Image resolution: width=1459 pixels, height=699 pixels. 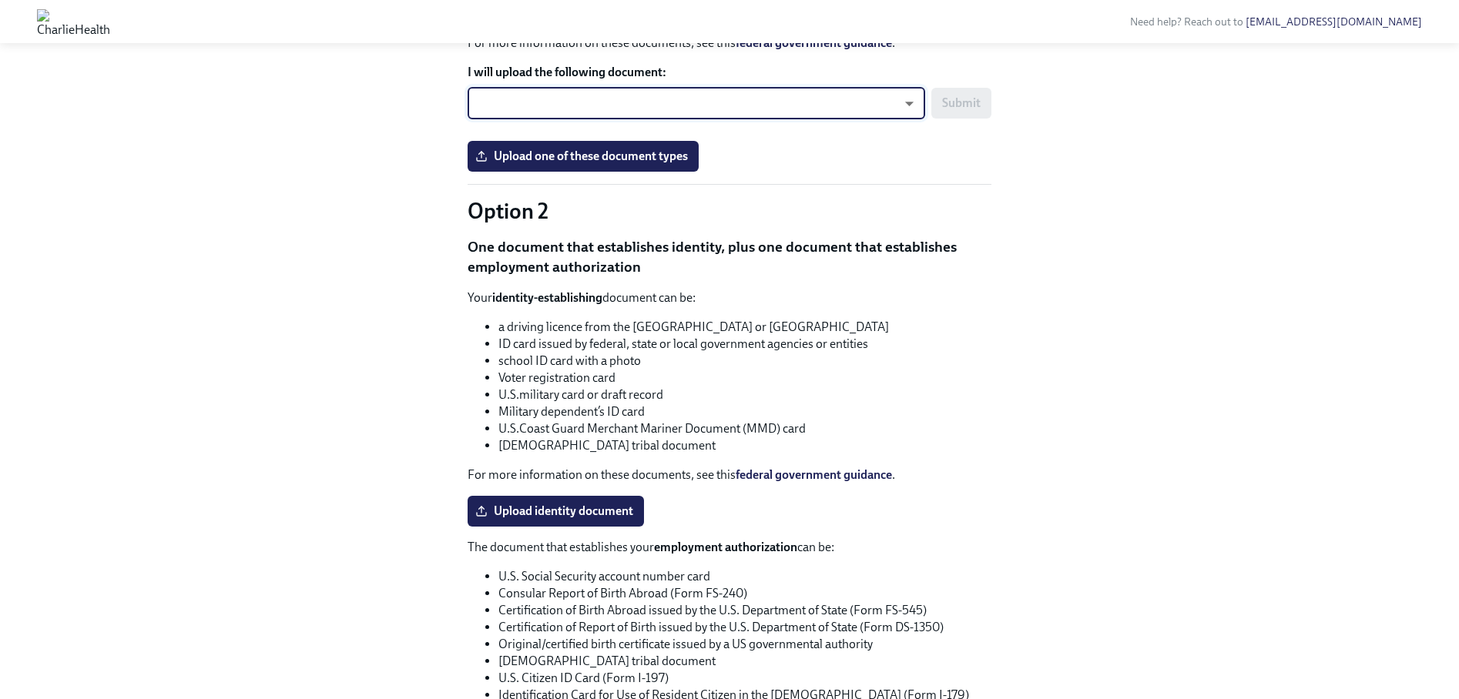 What do you see at coordinates (726, 547) in the screenshot?
I see `strong: employment authorization` at bounding box center [726, 547].